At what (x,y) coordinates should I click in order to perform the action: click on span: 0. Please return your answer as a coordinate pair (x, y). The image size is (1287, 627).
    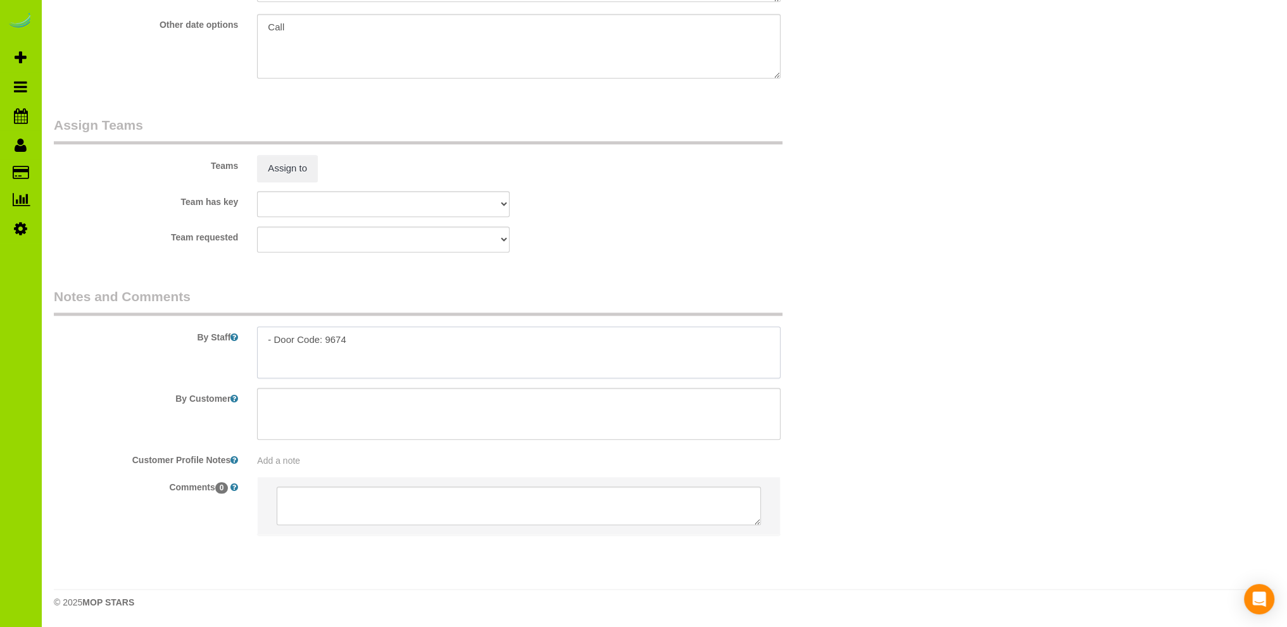
    Looking at the image, I should click on (222, 488).